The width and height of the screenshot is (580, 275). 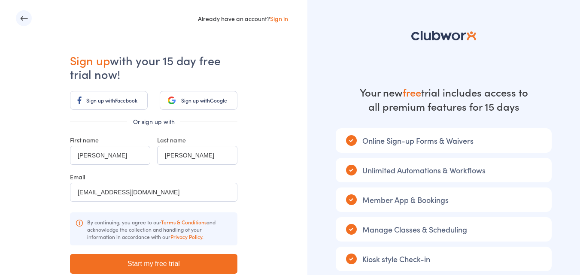 I want to click on div: Your new trial includes access to all premium features for 15 days, so click(x=444, y=99).